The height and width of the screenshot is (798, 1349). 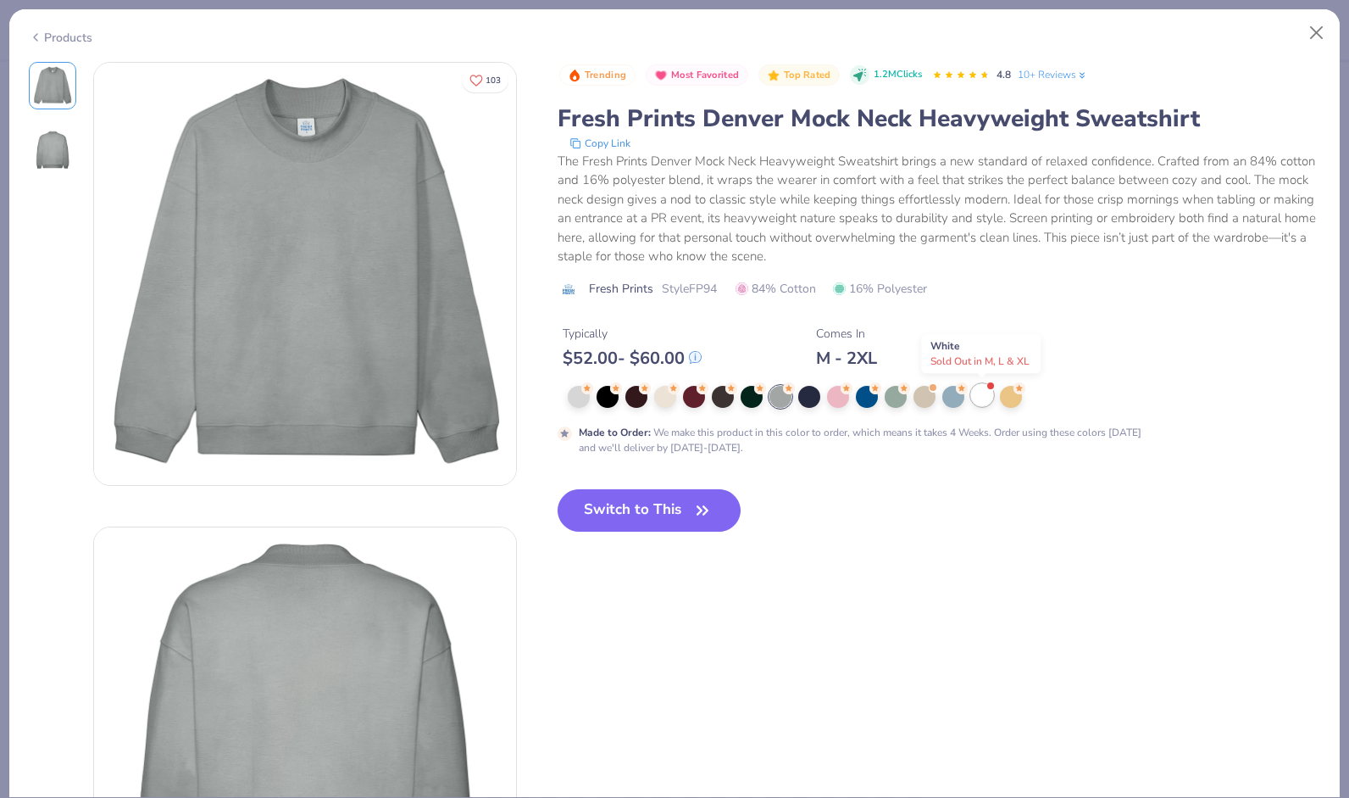 What do you see at coordinates (1317, 33) in the screenshot?
I see `button: Close` at bounding box center [1317, 33].